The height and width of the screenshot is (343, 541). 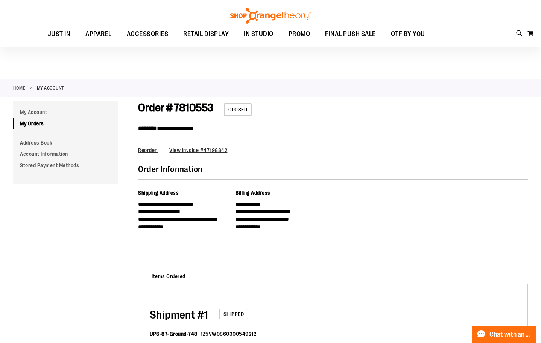 What do you see at coordinates (65, 112) in the screenshot?
I see `a: My Account` at bounding box center [65, 112].